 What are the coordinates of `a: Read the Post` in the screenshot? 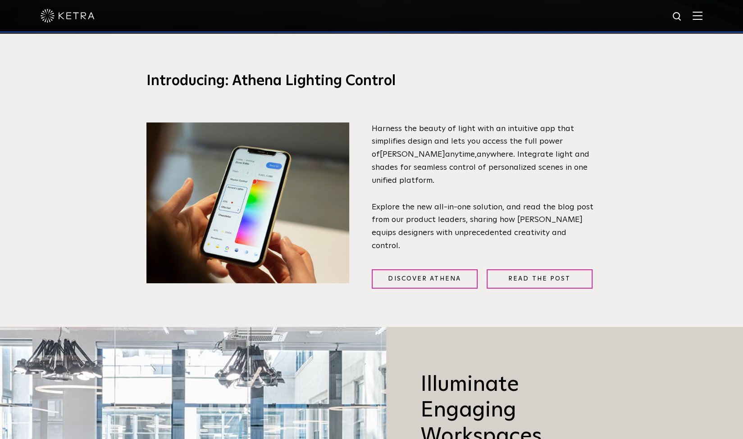 It's located at (539, 279).